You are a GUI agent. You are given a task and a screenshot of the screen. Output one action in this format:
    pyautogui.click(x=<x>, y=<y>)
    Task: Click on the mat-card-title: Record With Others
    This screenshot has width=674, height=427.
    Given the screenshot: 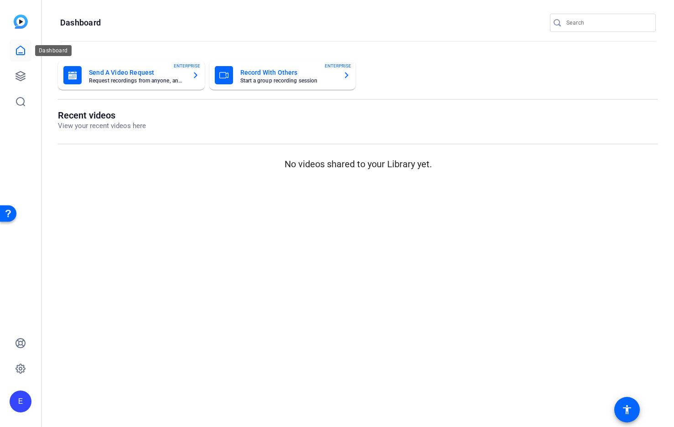 What is the action you would take?
    pyautogui.click(x=288, y=73)
    